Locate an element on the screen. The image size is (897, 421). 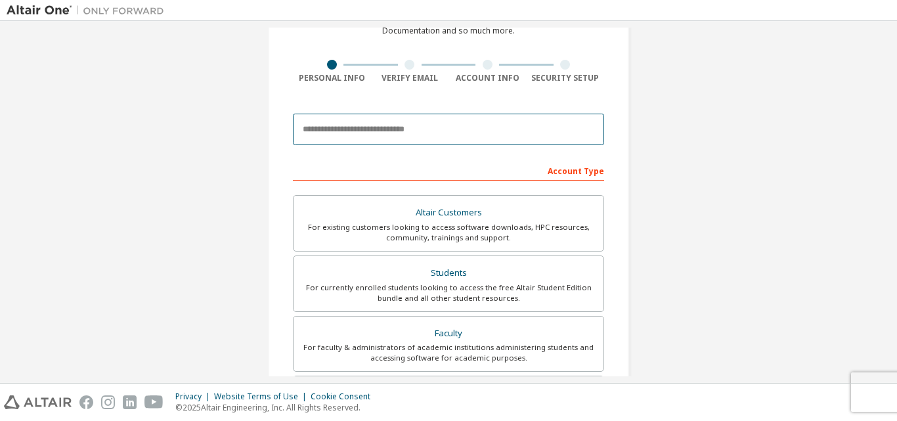
img: linkedin.svg is located at coordinates (129, 402).